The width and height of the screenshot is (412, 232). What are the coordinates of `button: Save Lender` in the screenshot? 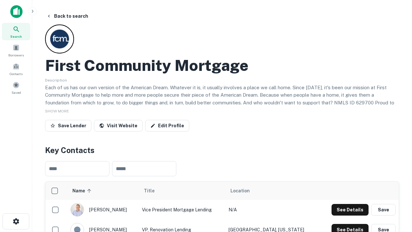 It's located at (68, 126).